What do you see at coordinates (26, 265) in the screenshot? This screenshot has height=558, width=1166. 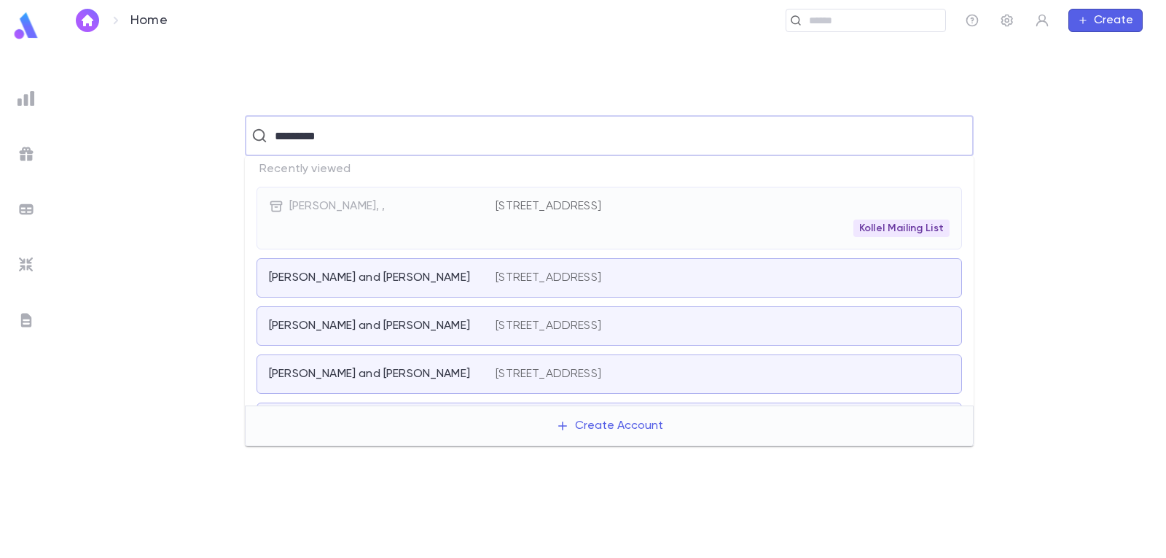 I see `img: imports_grey.530a8a0e642e233f2baf0ef88e8c9fcb.svg` at bounding box center [26, 265].